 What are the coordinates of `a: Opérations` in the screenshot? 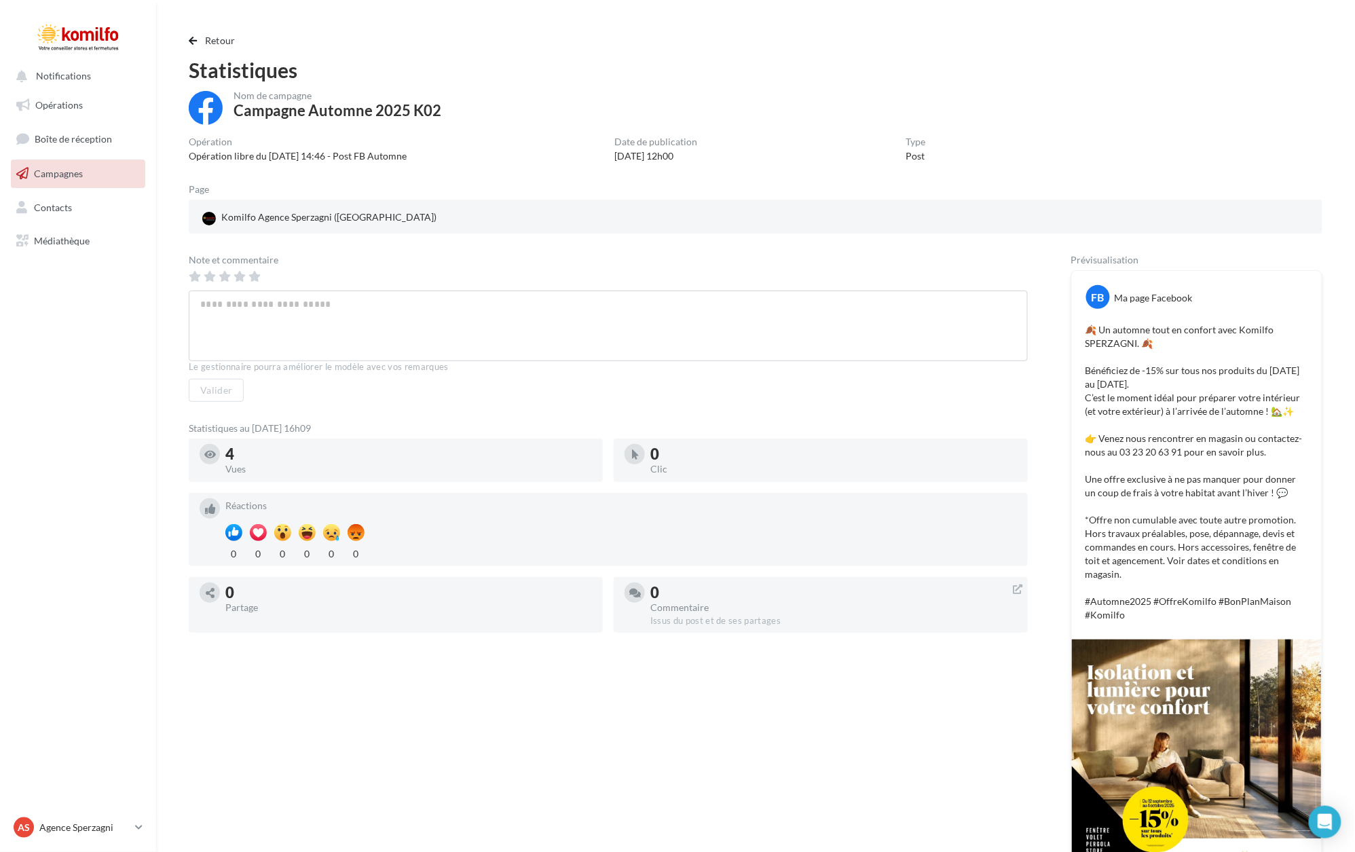 It's located at (78, 105).